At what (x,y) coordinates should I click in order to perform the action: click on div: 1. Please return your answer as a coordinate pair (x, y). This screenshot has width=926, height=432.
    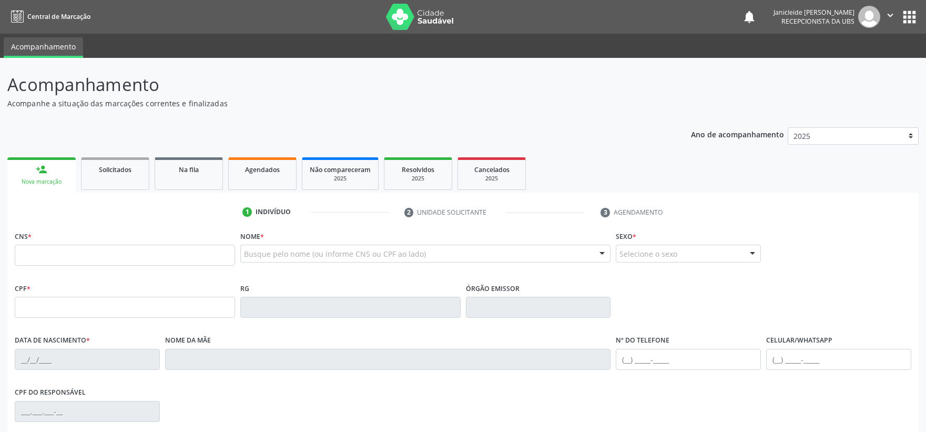
    Looking at the image, I should click on (247, 212).